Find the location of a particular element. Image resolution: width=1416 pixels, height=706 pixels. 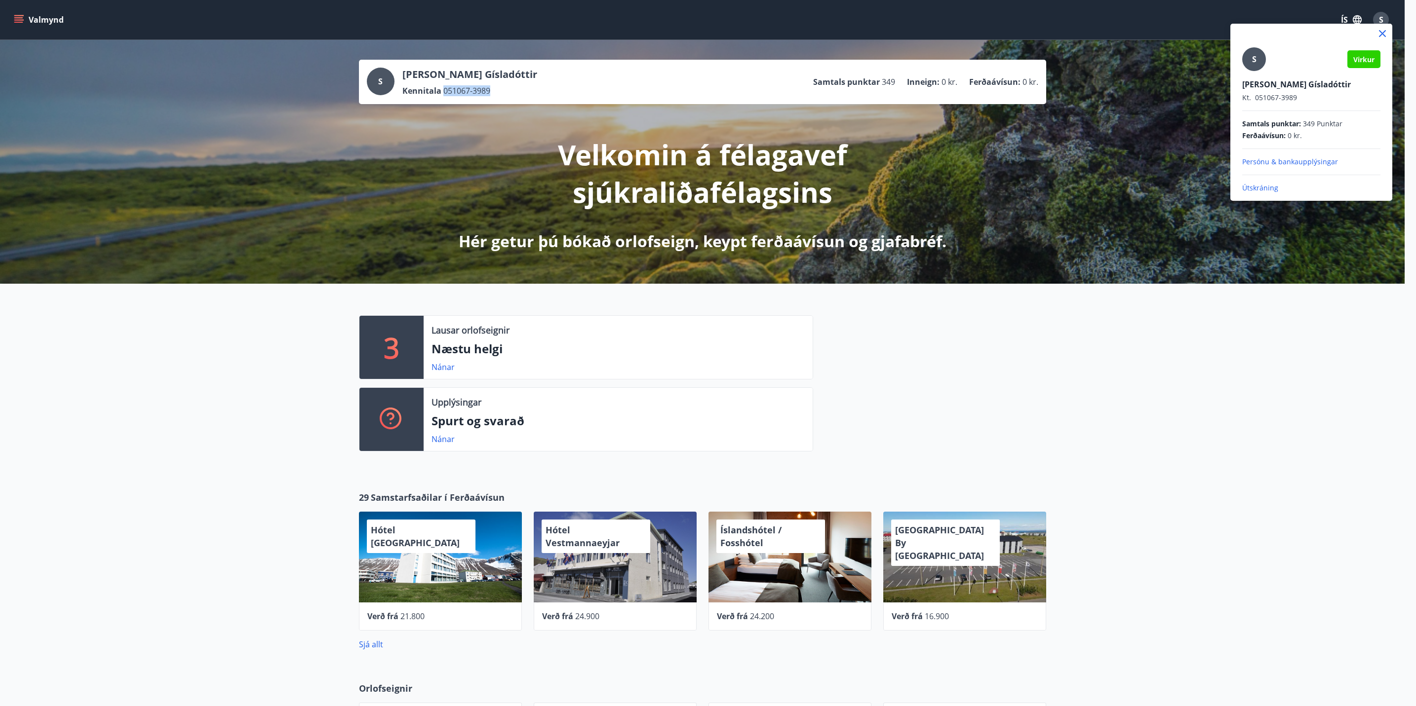

span: S is located at coordinates (1254, 59).